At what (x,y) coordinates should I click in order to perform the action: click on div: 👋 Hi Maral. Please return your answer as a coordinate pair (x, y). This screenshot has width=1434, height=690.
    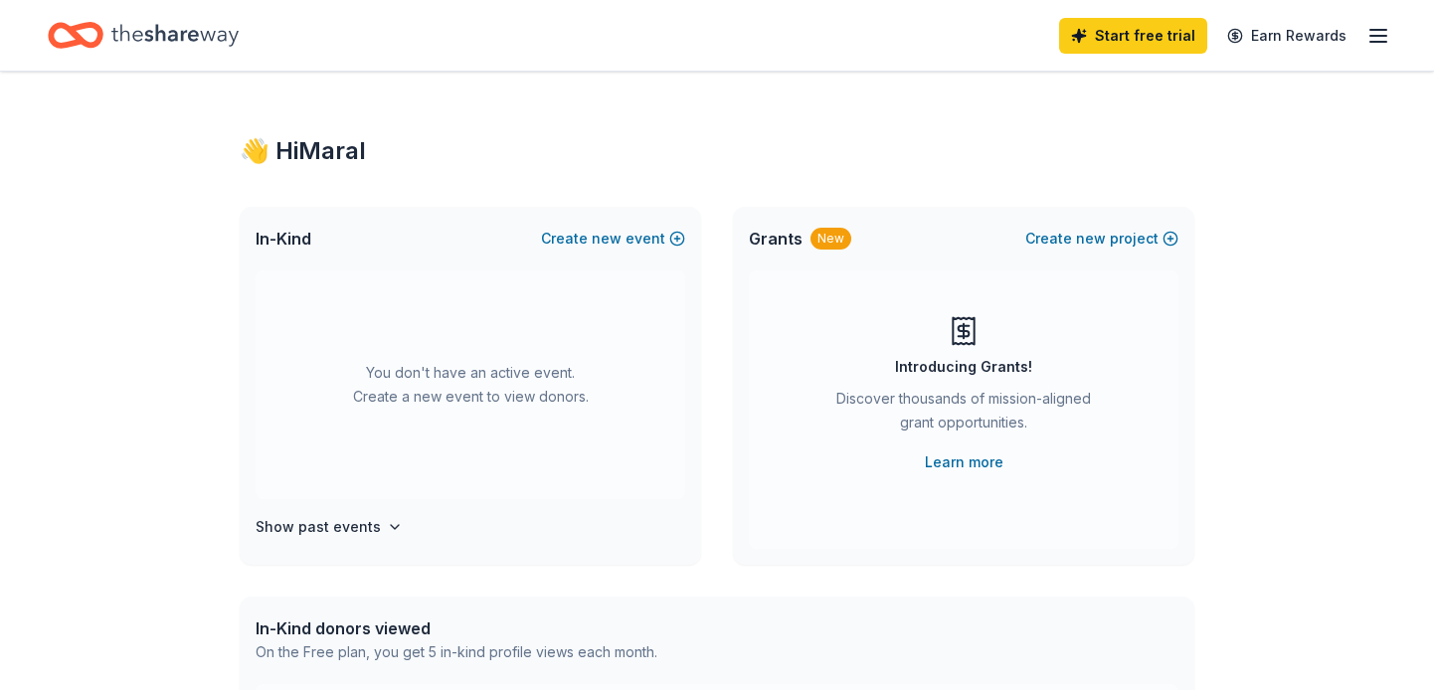
    Looking at the image, I should click on (717, 151).